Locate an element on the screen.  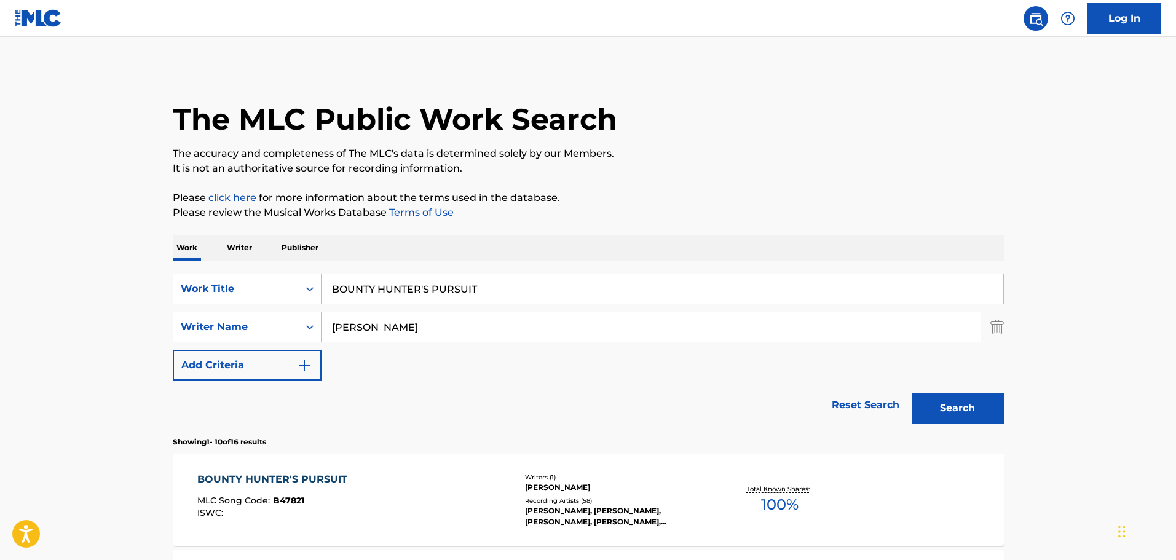
p: The accuracy and completeness of The MLC's data is determined solely by our Members. is located at coordinates (588, 154).